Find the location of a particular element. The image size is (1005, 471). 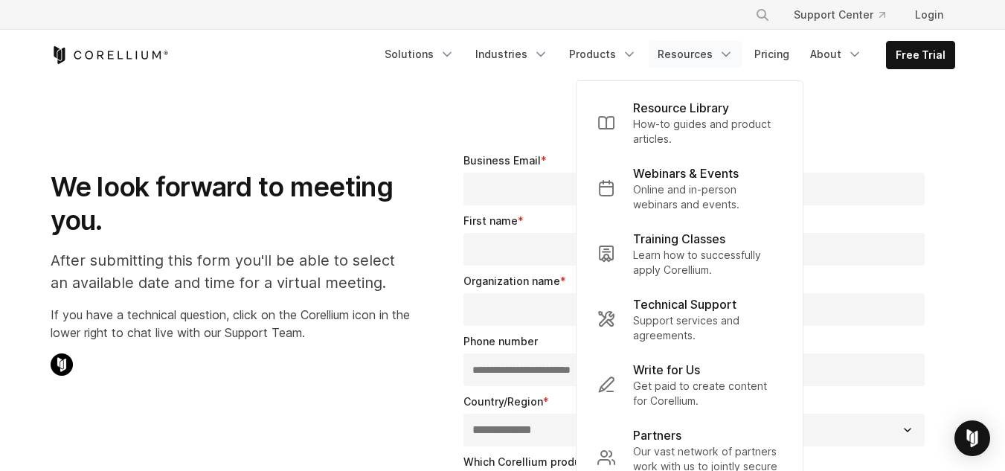

span: First name is located at coordinates (490, 220).